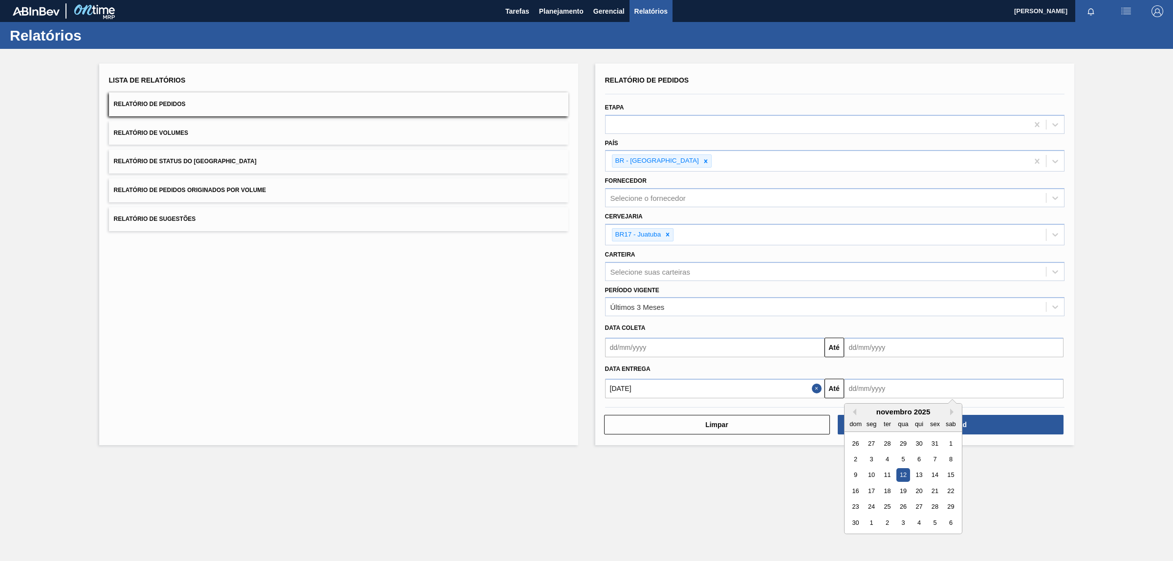  Describe the element at coordinates (918, 424) in the screenshot. I see `div: qui` at that location.